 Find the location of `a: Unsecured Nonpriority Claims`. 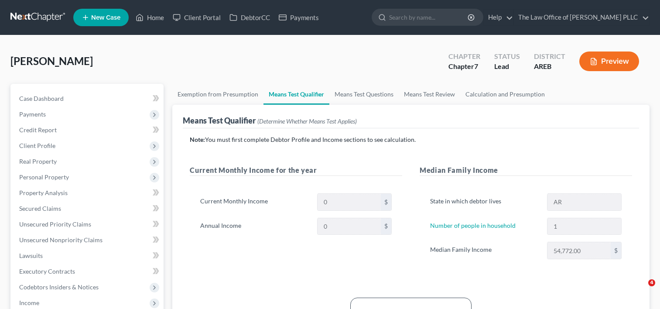

a: Unsecured Nonpriority Claims is located at coordinates (88, 240).